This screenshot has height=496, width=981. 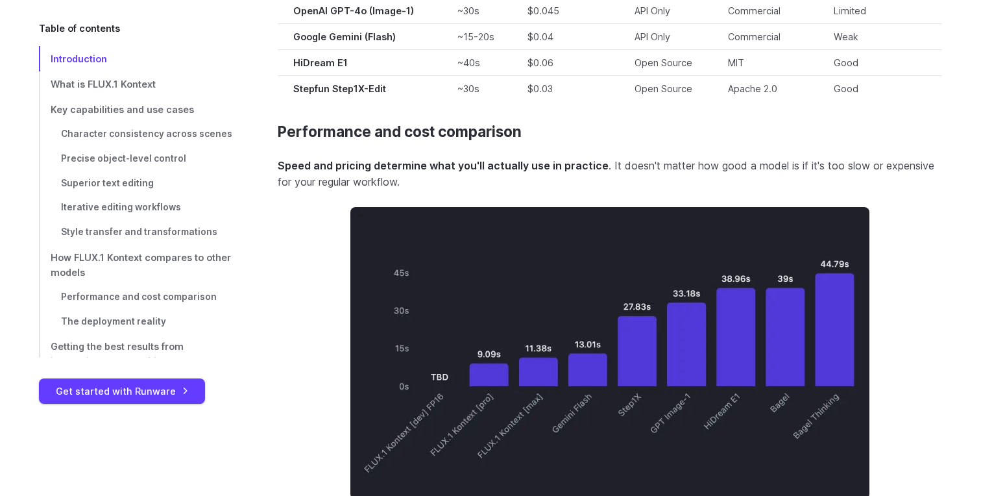 What do you see at coordinates (141, 265) in the screenshot?
I see `span: How FLUX.1 Kontext compares to other models` at bounding box center [141, 265].